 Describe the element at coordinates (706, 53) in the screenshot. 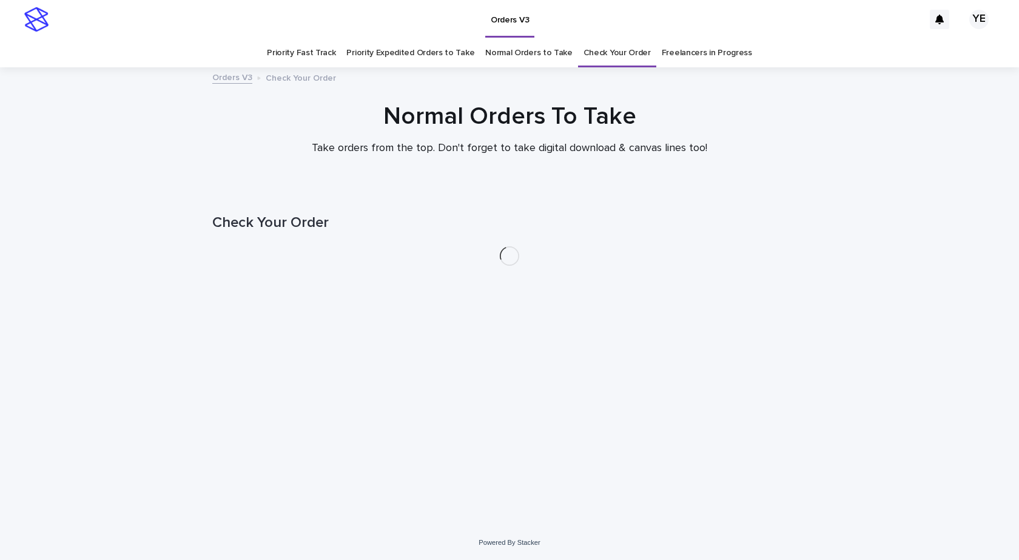

I see `a: Freelancers in Progress` at that location.